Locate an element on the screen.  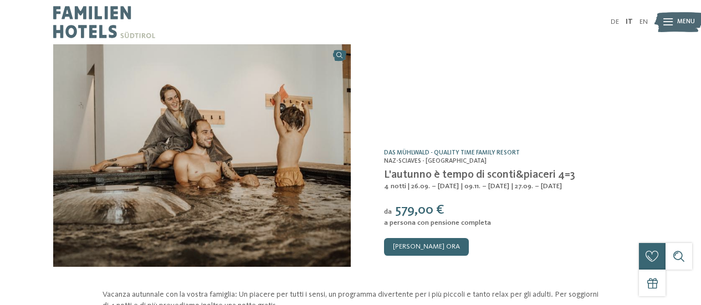
img: L'autunno è tempo di sconti&piaceri 4=3 is located at coordinates (202, 156).